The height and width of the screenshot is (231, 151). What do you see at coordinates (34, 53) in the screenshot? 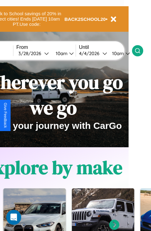
I see `button: 3/28/2026` at bounding box center [34, 53].